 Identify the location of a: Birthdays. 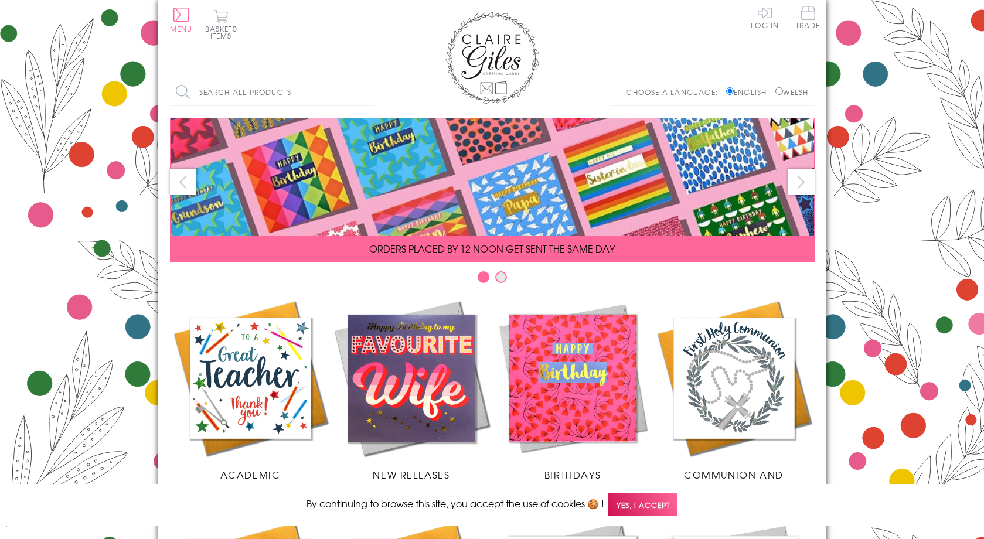
(573, 390).